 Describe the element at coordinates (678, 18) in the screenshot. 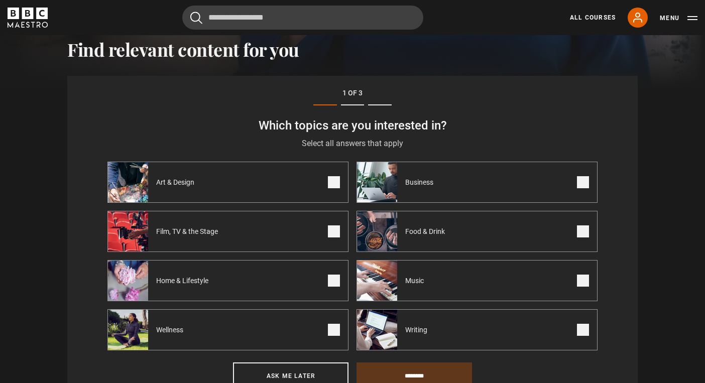

I see `button: Toggle navigation` at that location.